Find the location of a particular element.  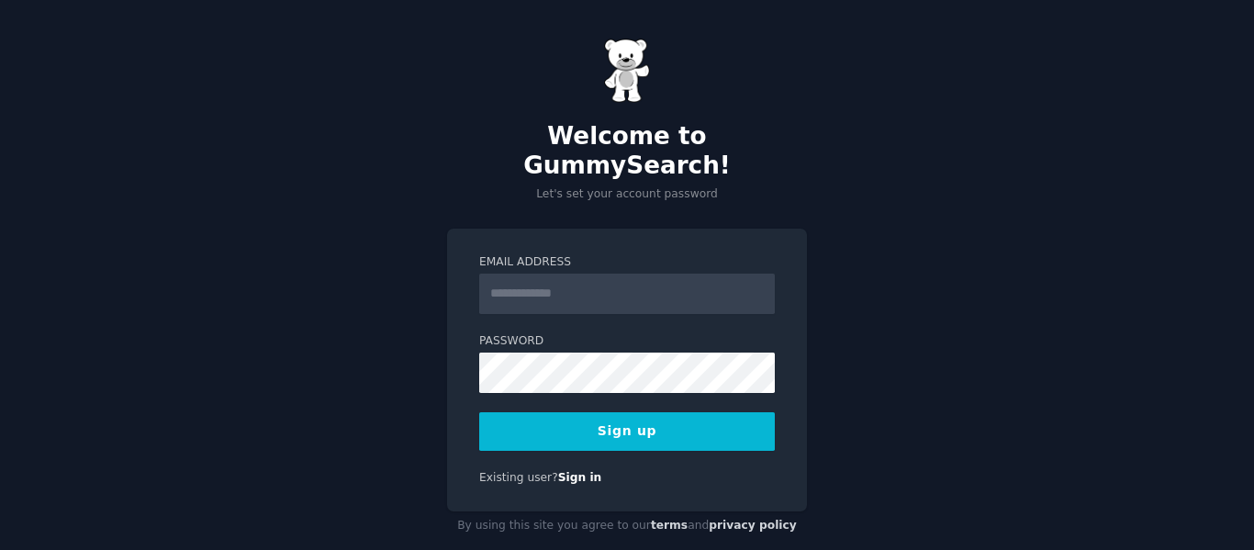

a: terms is located at coordinates (669, 525).